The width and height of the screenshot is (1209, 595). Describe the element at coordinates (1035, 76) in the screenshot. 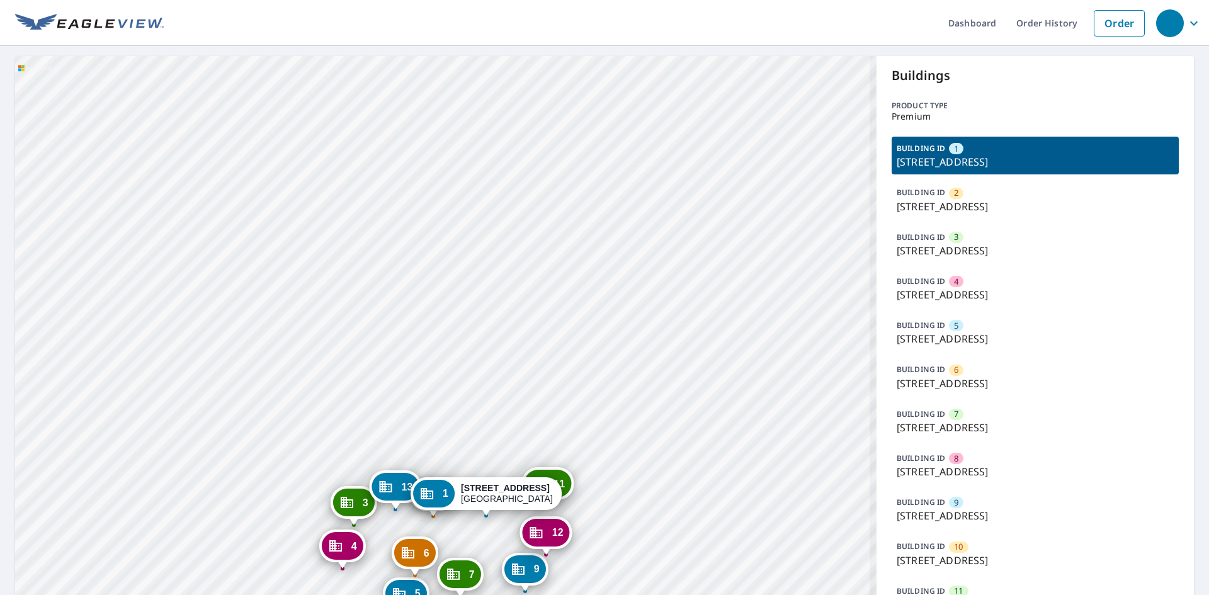

I see `p: Buildings` at that location.